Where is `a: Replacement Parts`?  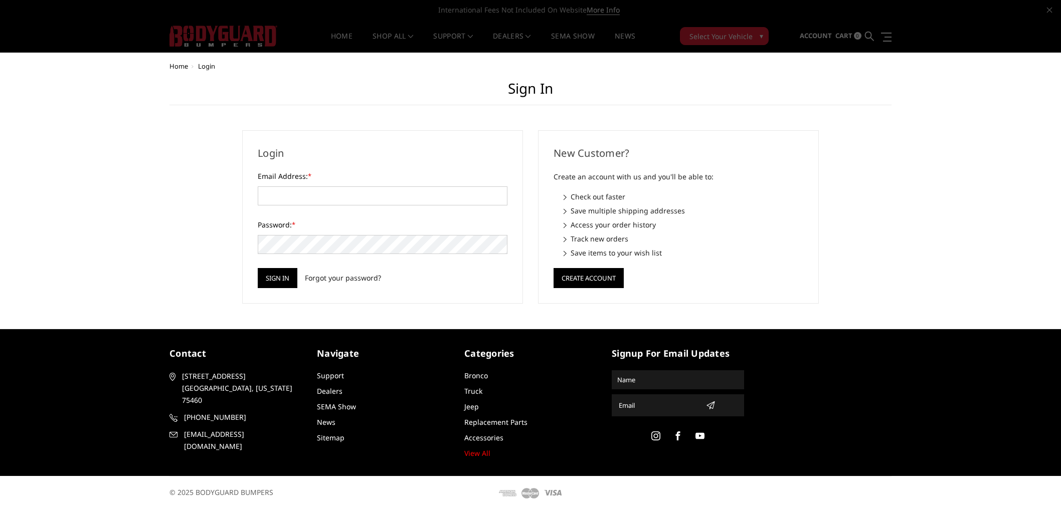
a: Replacement Parts is located at coordinates (496, 422).